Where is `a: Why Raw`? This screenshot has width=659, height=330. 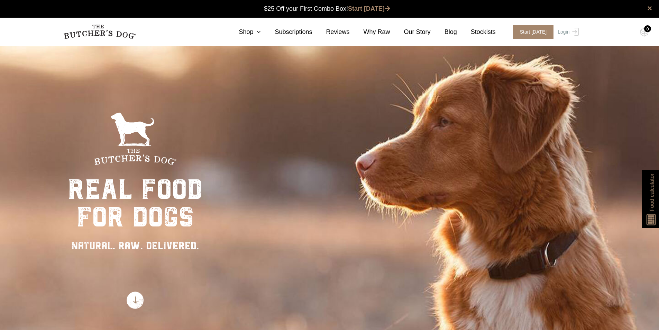
a: Why Raw is located at coordinates (370, 32).